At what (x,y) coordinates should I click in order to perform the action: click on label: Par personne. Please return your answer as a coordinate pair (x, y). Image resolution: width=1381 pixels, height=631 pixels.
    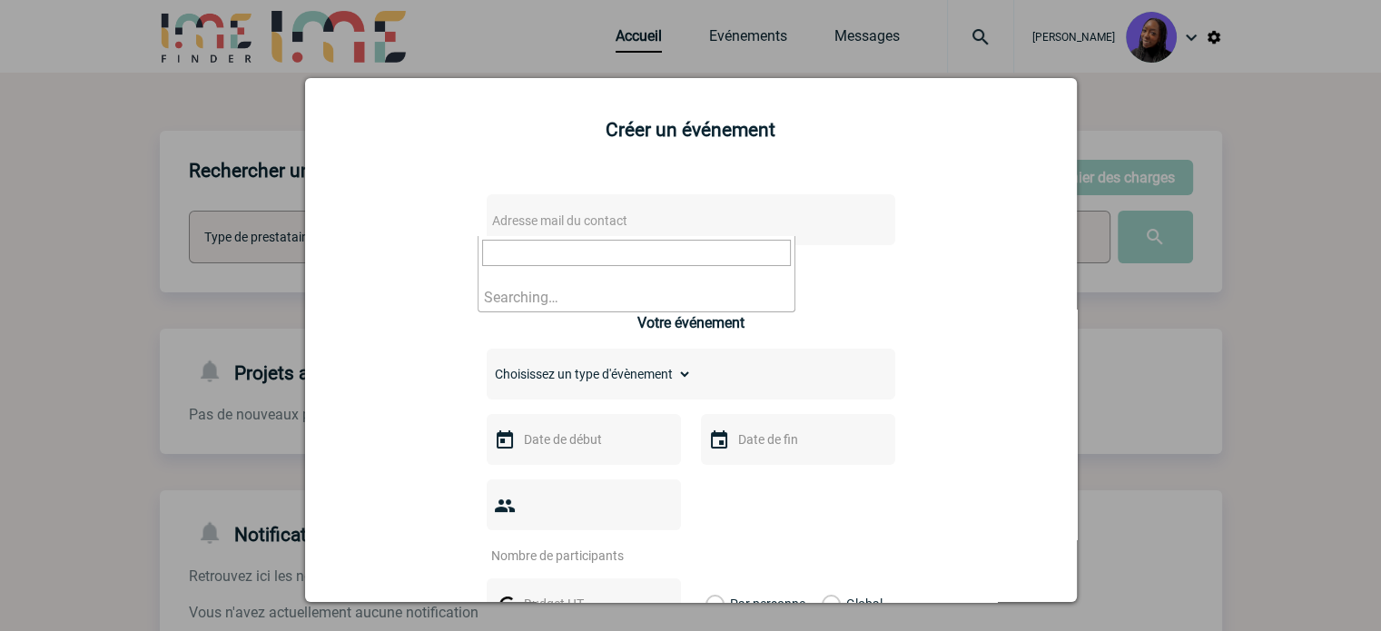
    Looking at the image, I should click on (716, 604).